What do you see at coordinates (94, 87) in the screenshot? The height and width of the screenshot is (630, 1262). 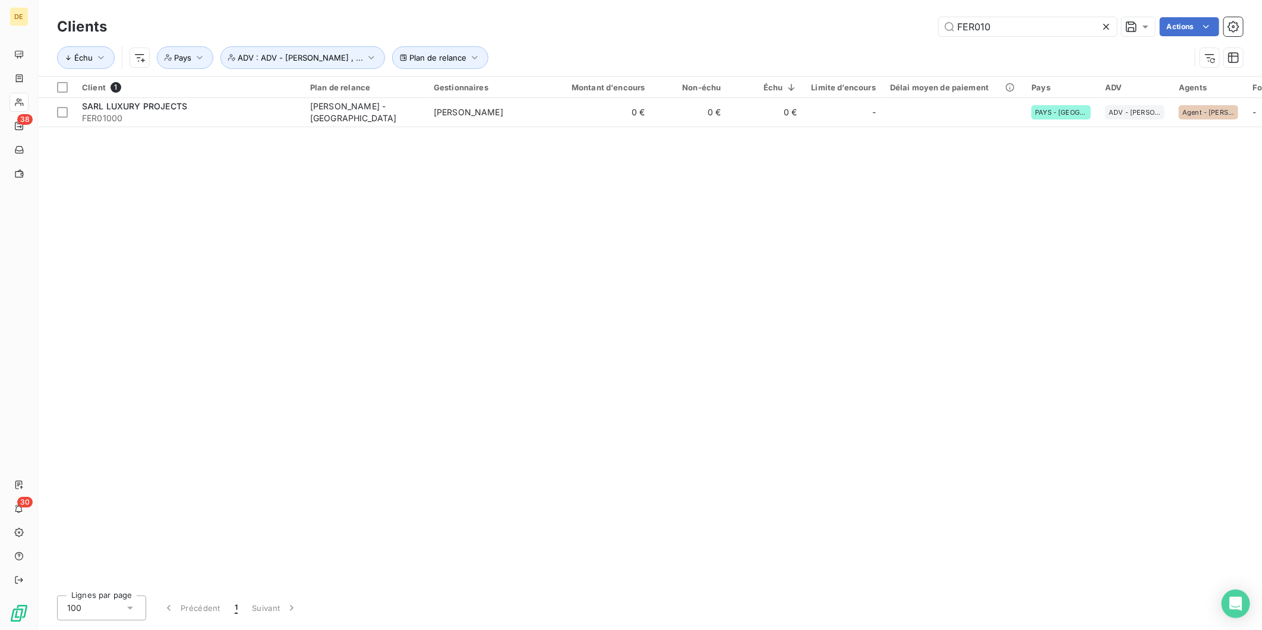 I see `span: Client` at bounding box center [94, 87].